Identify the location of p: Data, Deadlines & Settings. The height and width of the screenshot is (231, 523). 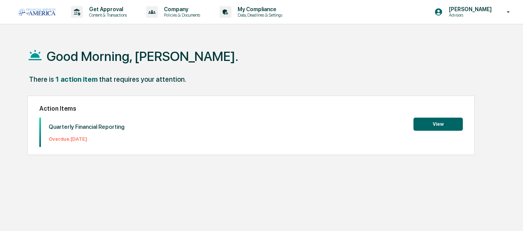
(259, 15).